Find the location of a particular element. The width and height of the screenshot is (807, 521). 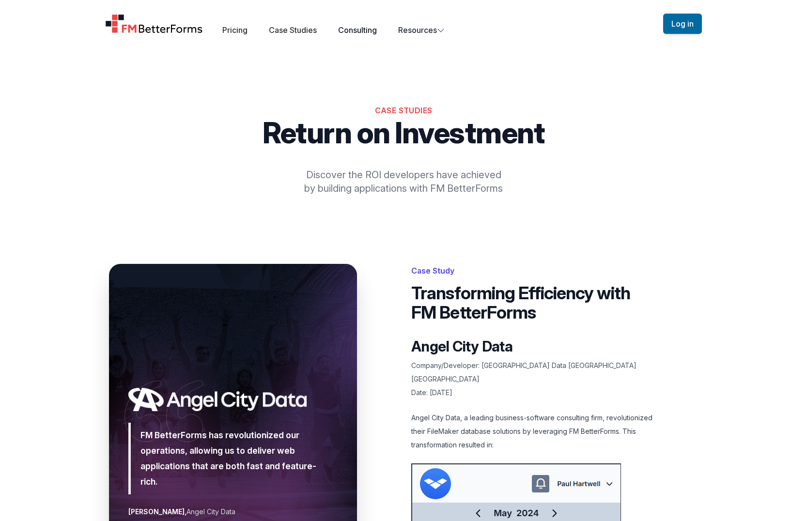

p: Angel City Data, a leading business-software consulting firm, revolutionized their FileMaker data... is located at coordinates (535, 432).